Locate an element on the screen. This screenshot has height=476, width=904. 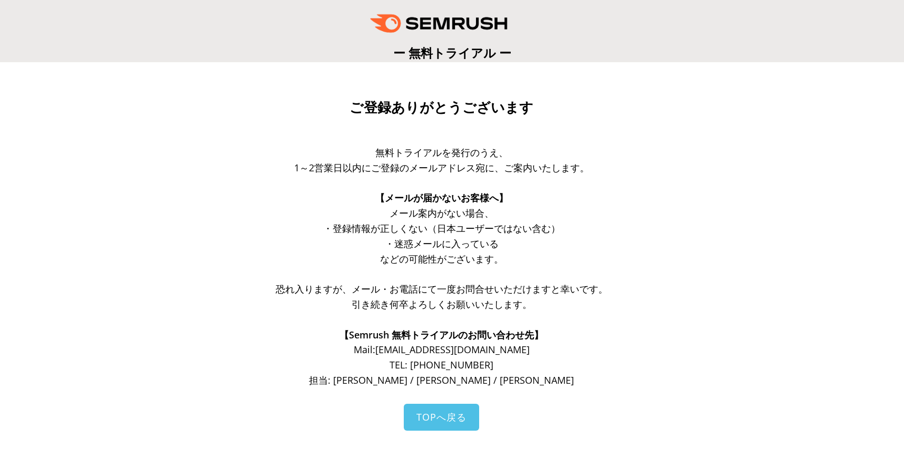
span: 1～2営業日以内にご登録のメールアドレス宛に、ご案内いたします。 is located at coordinates (442, 168).